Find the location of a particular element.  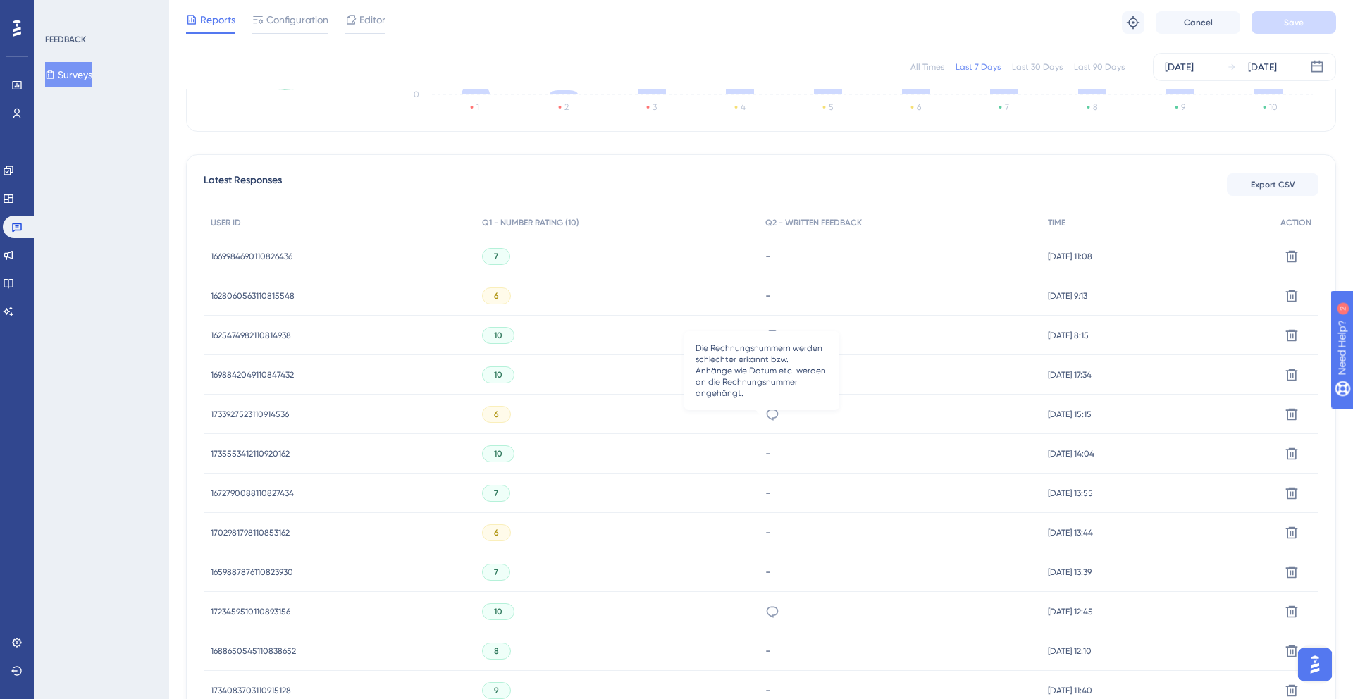

text: 4 is located at coordinates (743, 107).